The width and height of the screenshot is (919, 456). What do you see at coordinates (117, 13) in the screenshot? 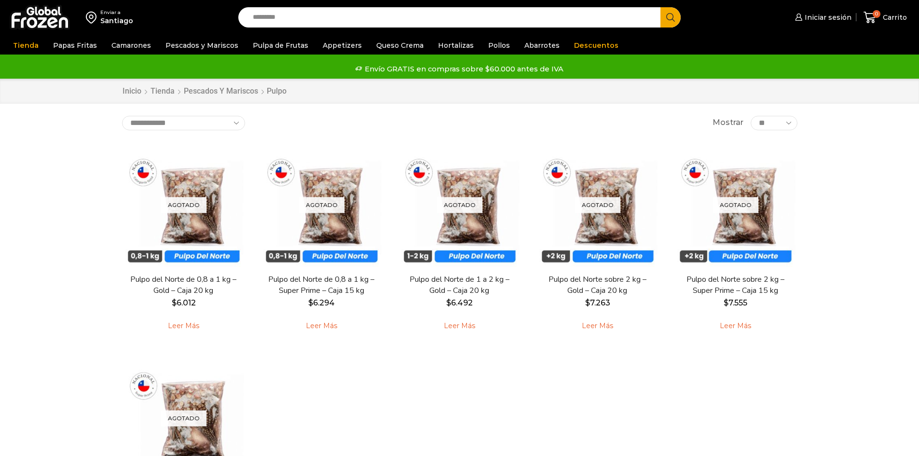
I see `div: Enviar a` at bounding box center [117, 13].